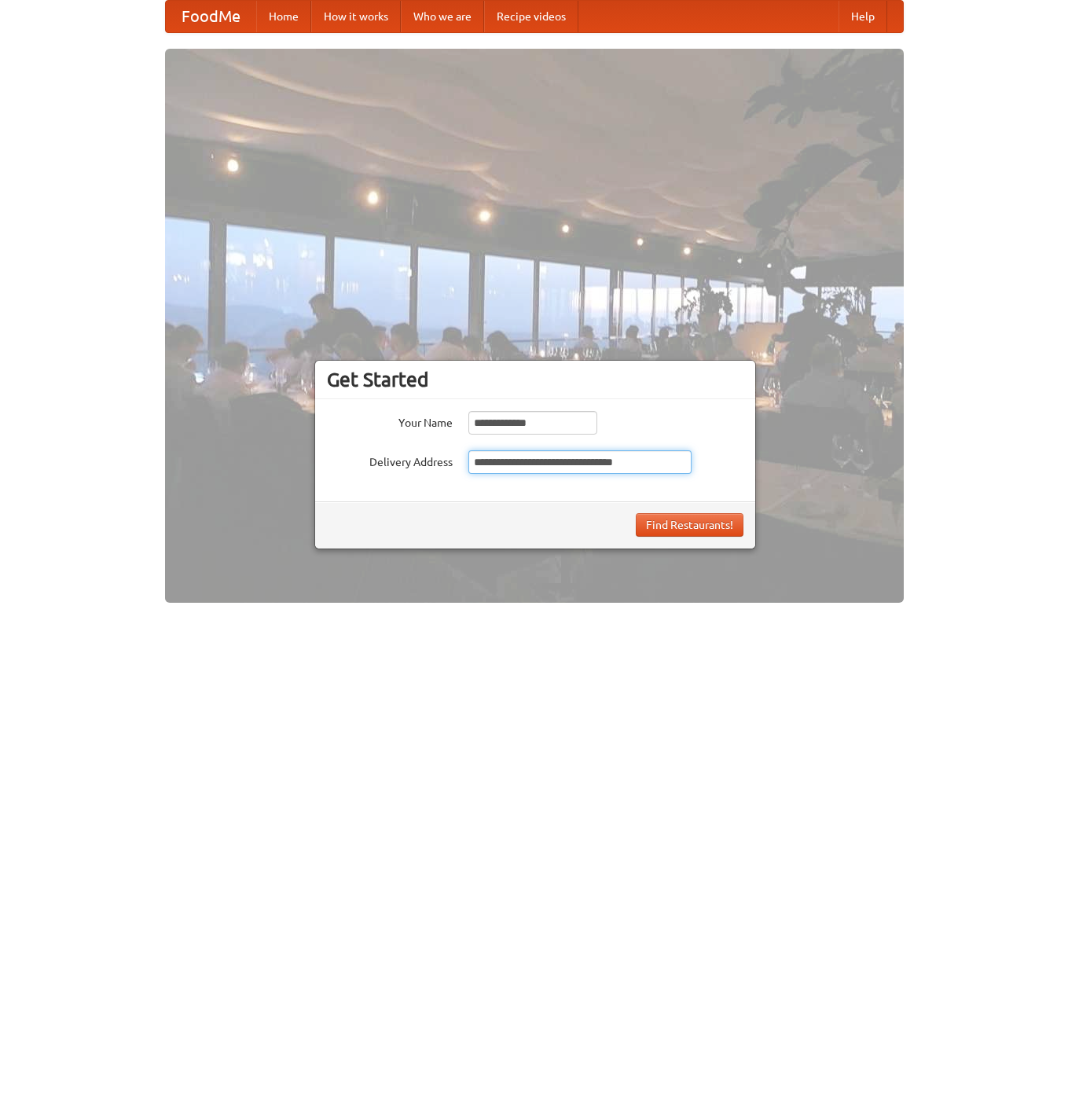  I want to click on a: Home, so click(284, 17).